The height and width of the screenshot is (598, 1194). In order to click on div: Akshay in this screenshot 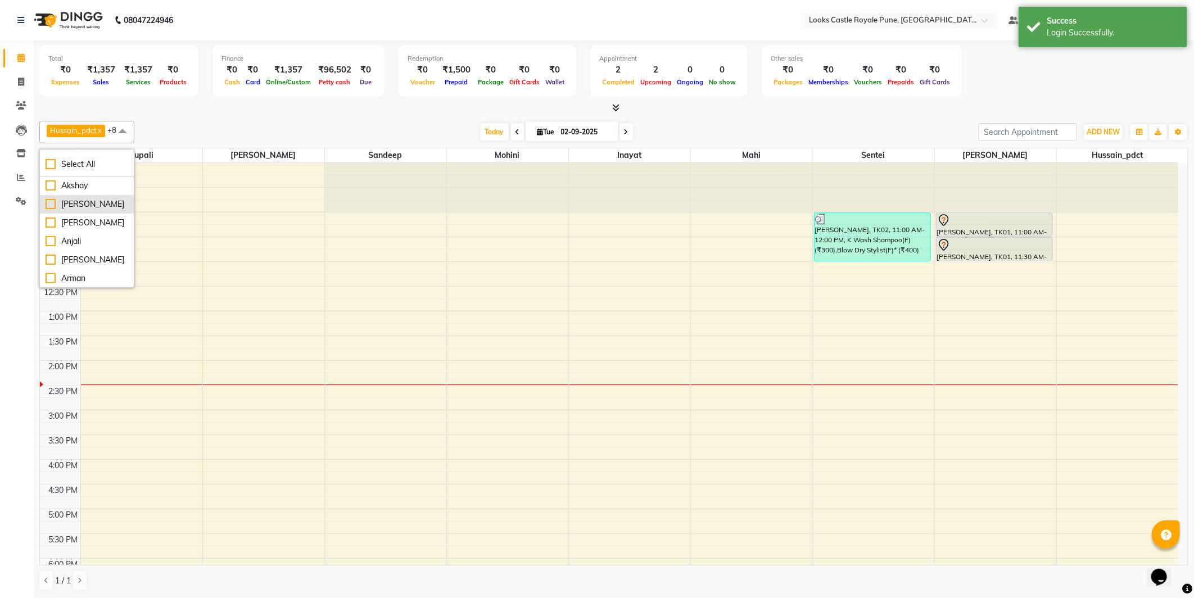, I will do `click(87, 186)`.